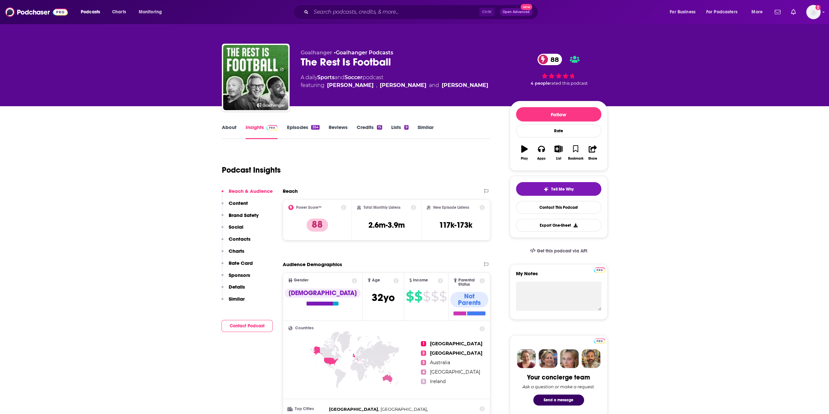 Image resolution: width=829 pixels, height=414 pixels. Describe the element at coordinates (233, 290) in the screenshot. I see `button: Details` at that location.